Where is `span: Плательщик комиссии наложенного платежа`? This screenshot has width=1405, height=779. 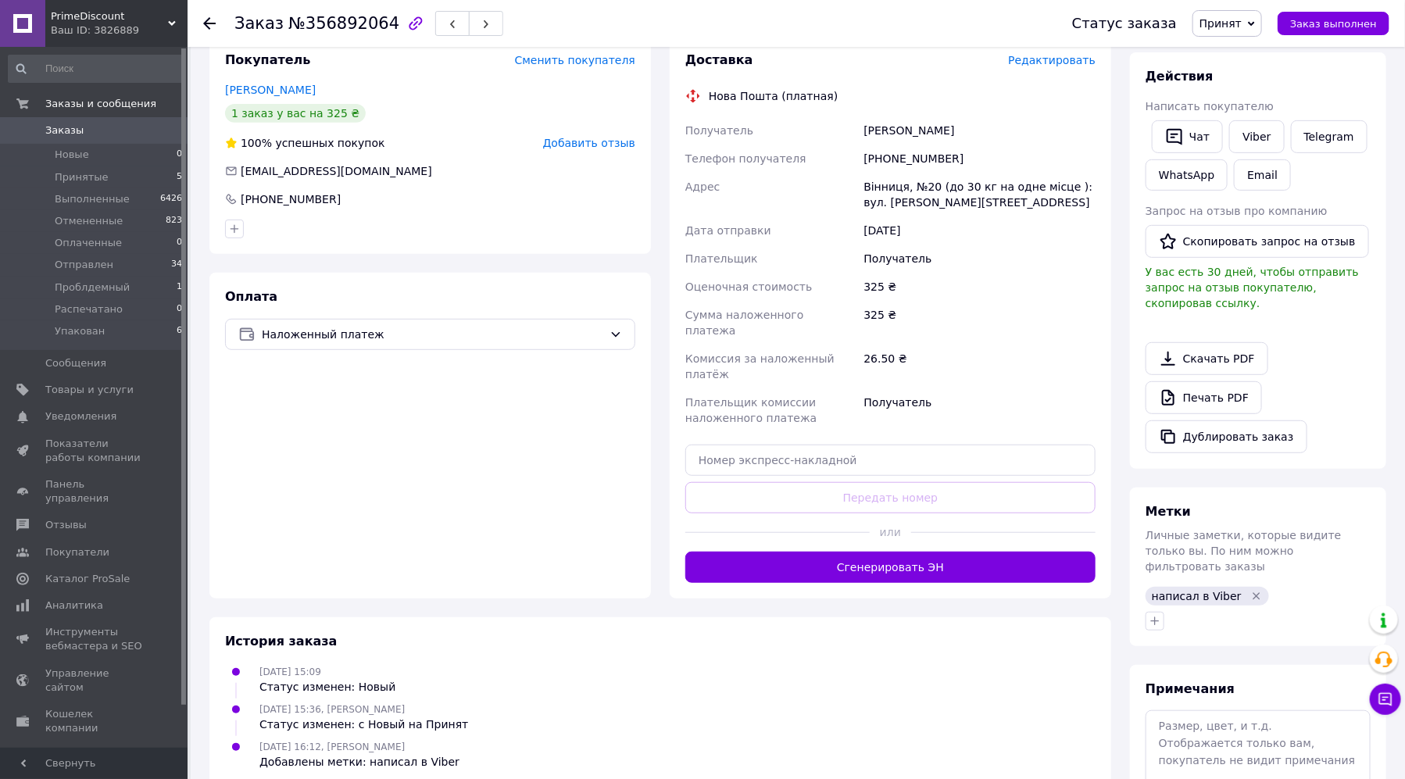
span: Плательщик комиссии наложенного платежа is located at coordinates (751, 410).